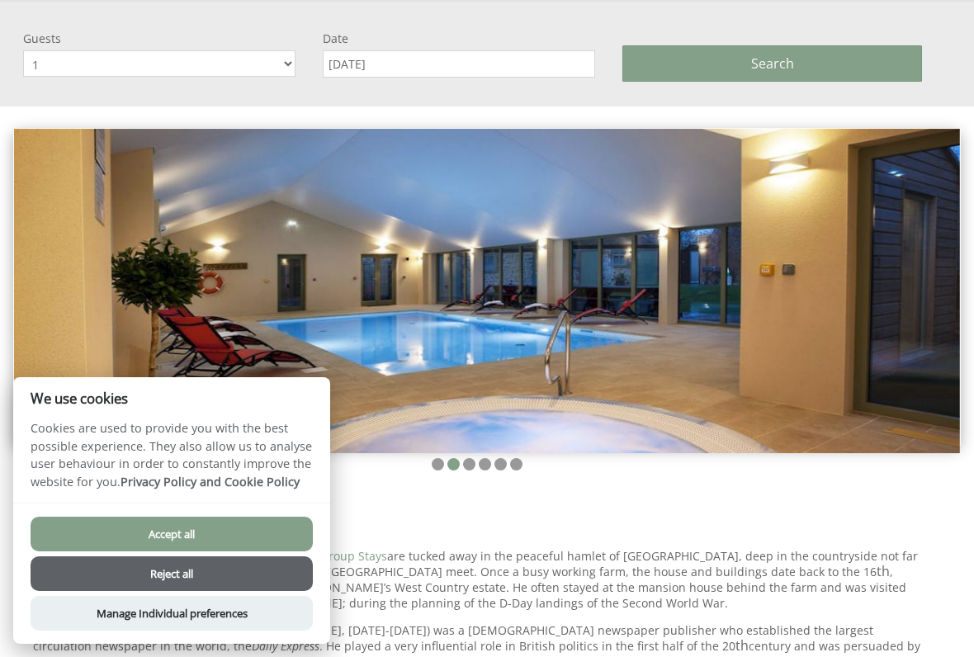  What do you see at coordinates (771, 64) in the screenshot?
I see `button: Search` at bounding box center [771, 64].